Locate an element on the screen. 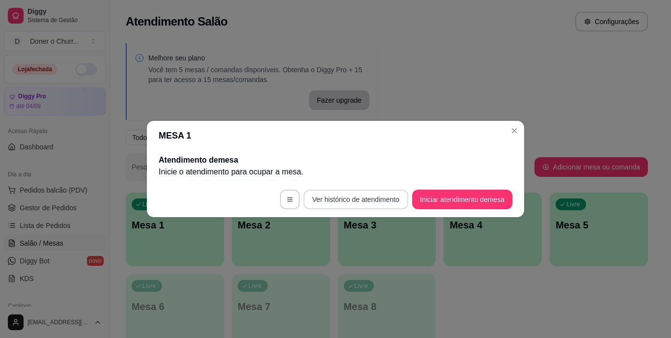  button: Ver histórico de atendimento is located at coordinates (355, 199).